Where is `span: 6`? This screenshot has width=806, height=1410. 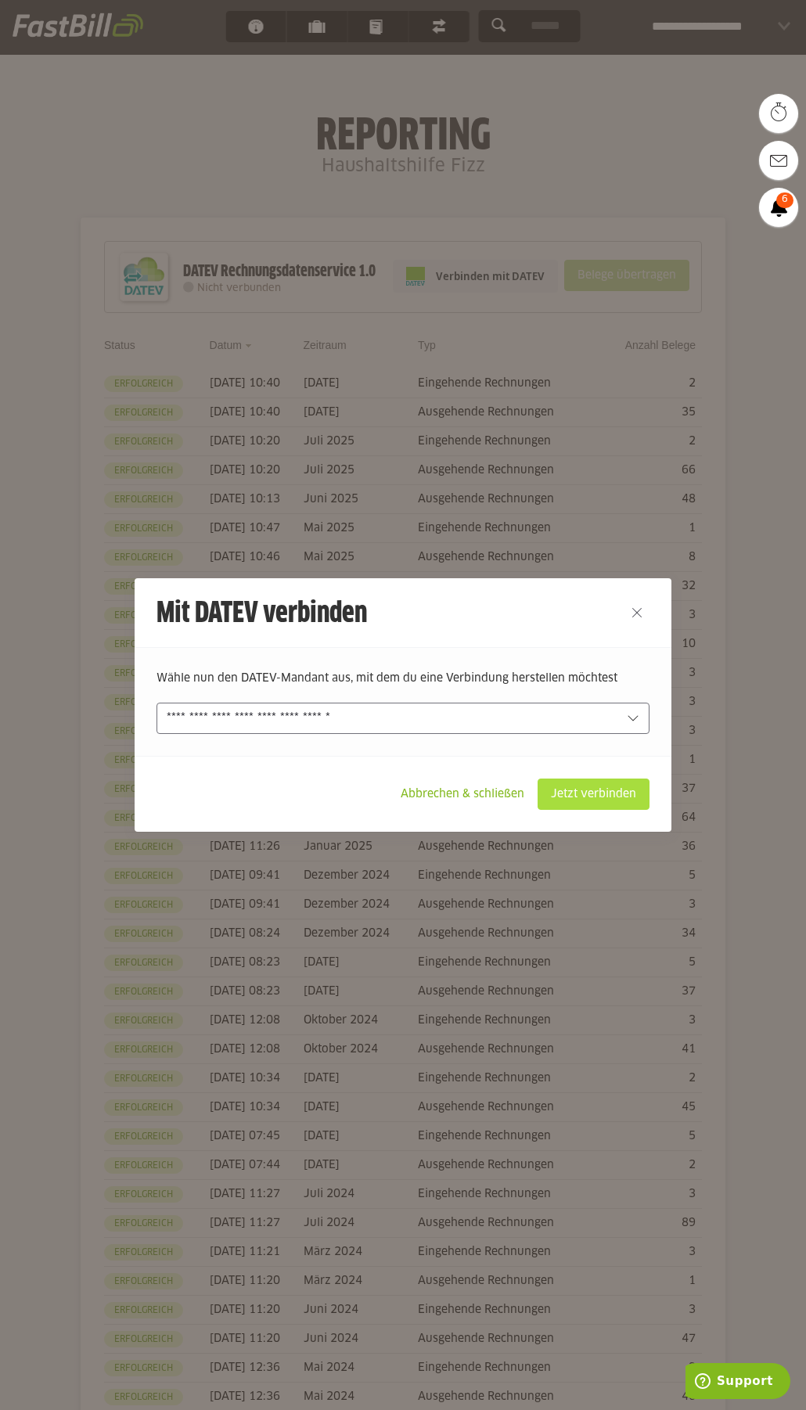 span: 6 is located at coordinates (785, 200).